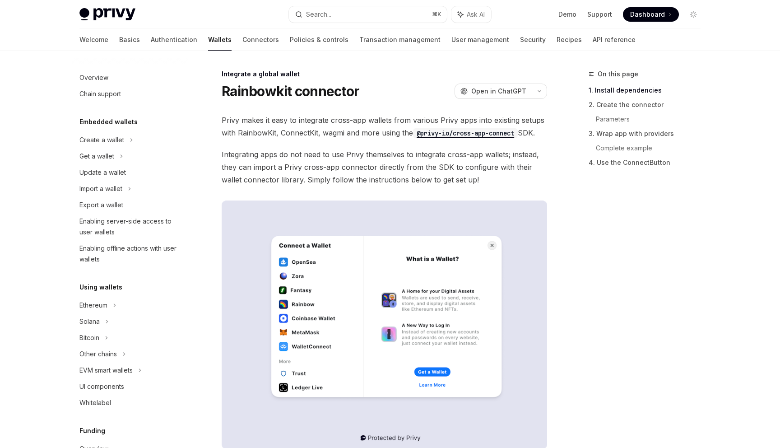 The image size is (780, 448). What do you see at coordinates (499, 91) in the screenshot?
I see `span: Open in ChatGPT` at bounding box center [499, 91].